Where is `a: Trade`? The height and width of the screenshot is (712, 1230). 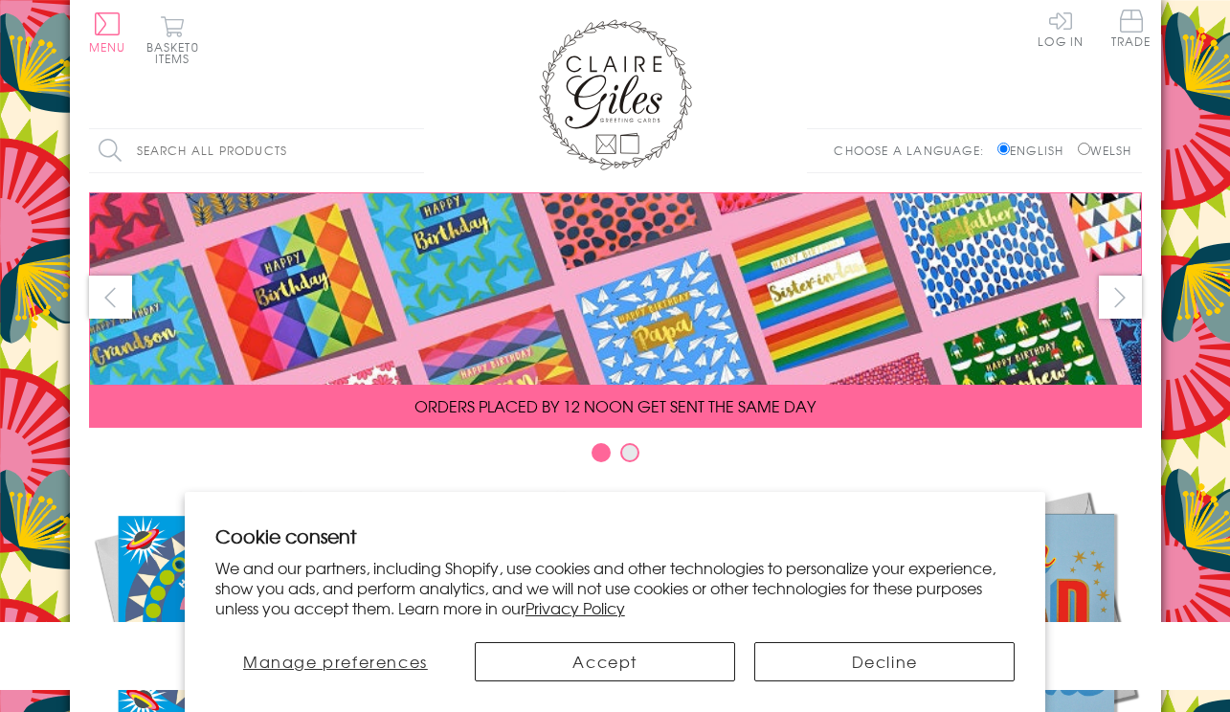 a: Trade is located at coordinates (1131, 30).